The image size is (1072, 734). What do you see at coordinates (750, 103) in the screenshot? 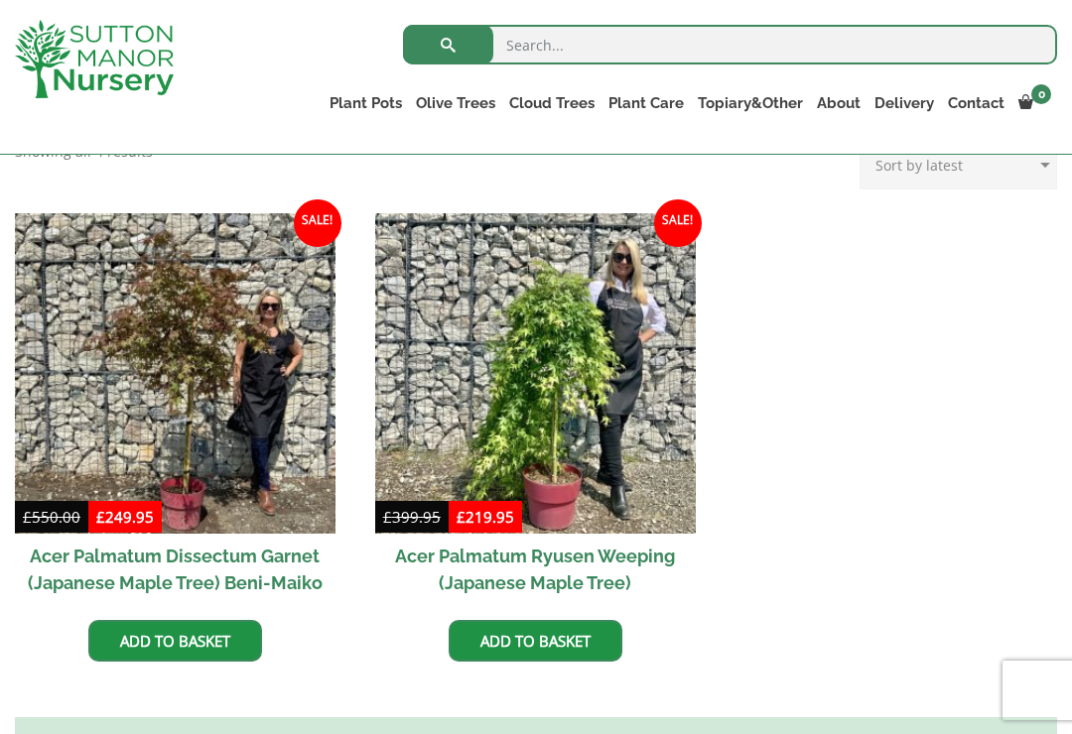
I see `a: Topiary&Other` at bounding box center [750, 103].